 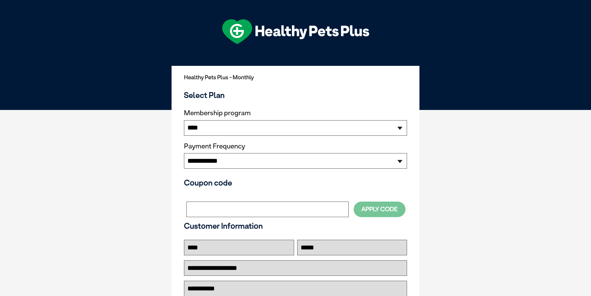 I want to click on h3: Customer Information, so click(x=295, y=225).